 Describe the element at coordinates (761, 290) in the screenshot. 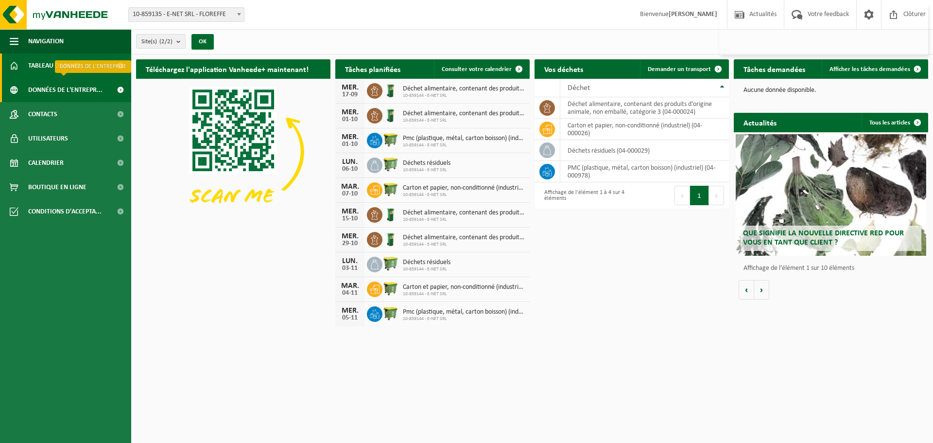

I see `button: Volgende` at that location.